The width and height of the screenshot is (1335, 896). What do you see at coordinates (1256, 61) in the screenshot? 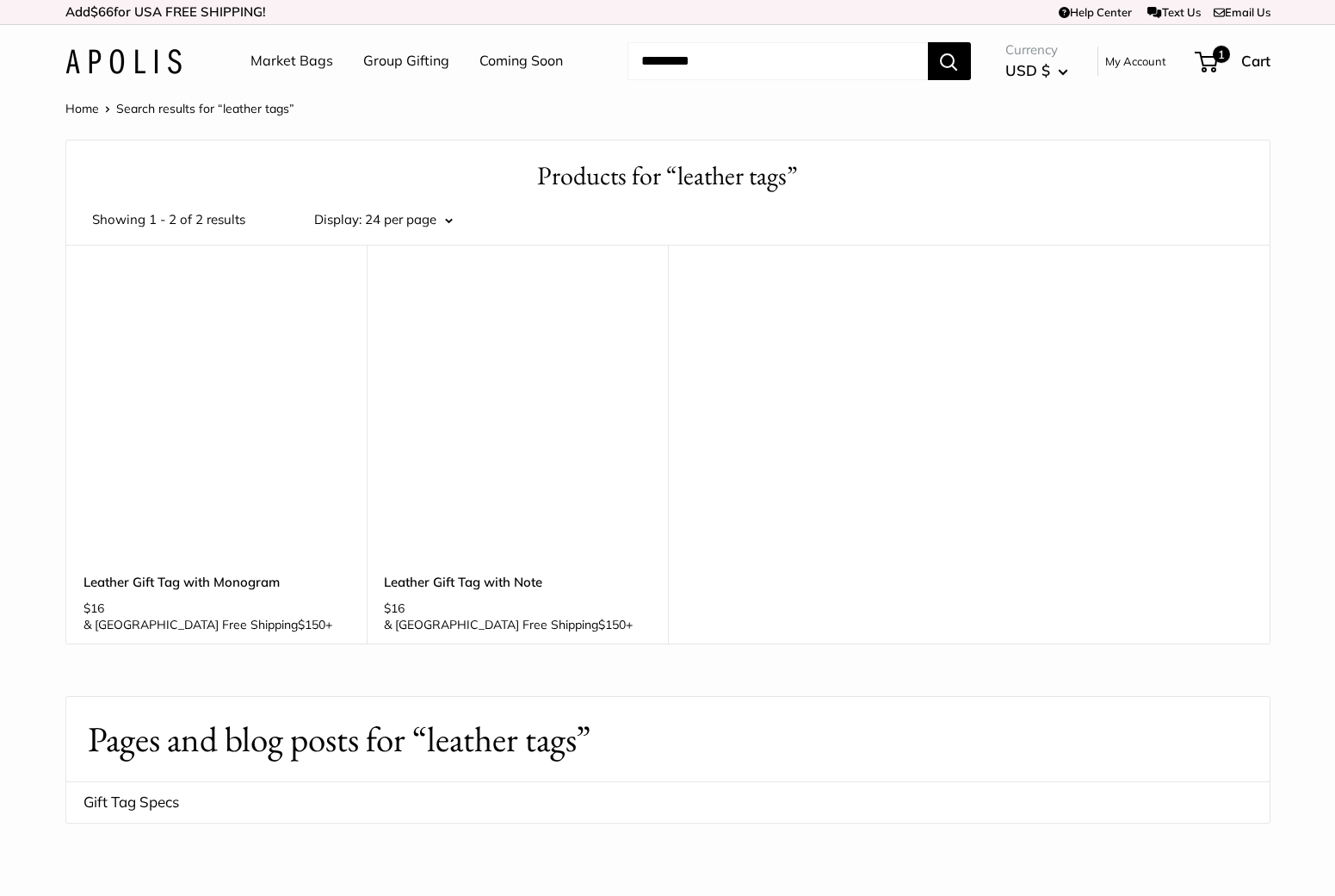
I see `span: Cart` at bounding box center [1256, 61].